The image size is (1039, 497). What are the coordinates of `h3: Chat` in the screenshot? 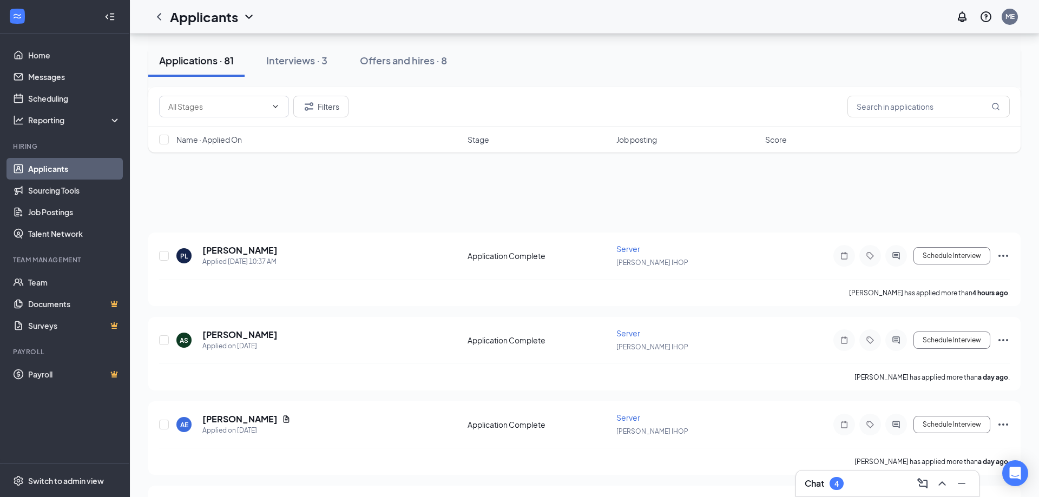 It's located at (815, 484).